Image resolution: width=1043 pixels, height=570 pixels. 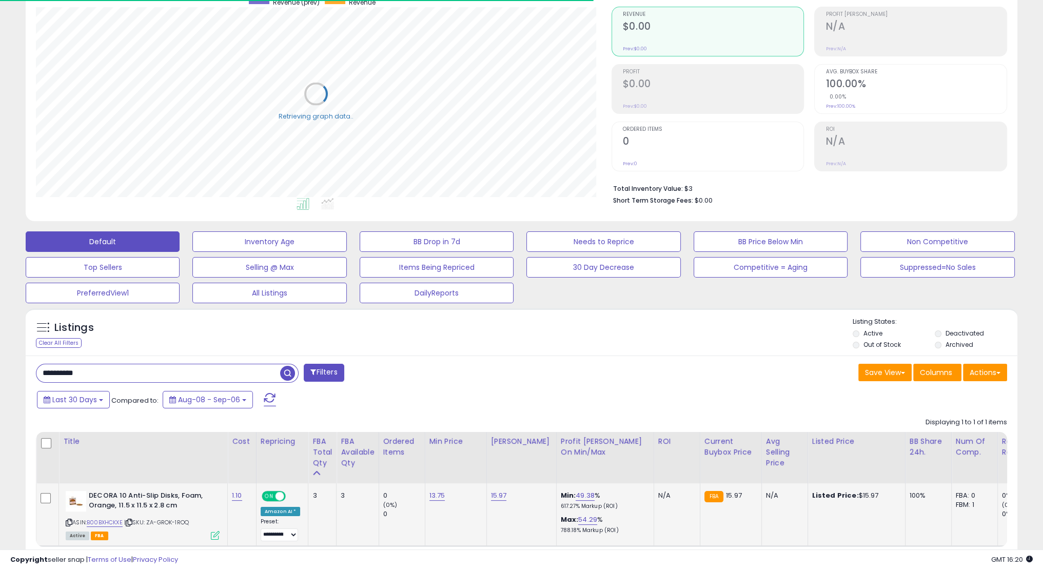 What do you see at coordinates (209, 400) in the screenshot?
I see `span: Aug-08 - Sep-06` at bounding box center [209, 400].